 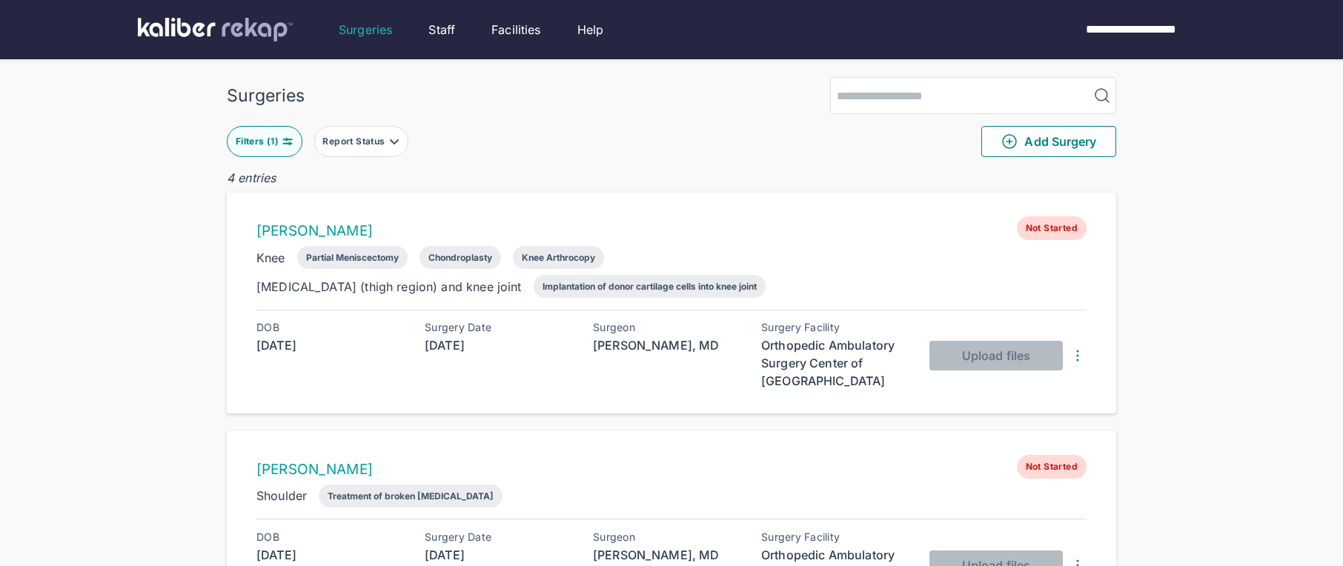 What do you see at coordinates (516, 30) in the screenshot?
I see `div: Facilities` at bounding box center [516, 30].